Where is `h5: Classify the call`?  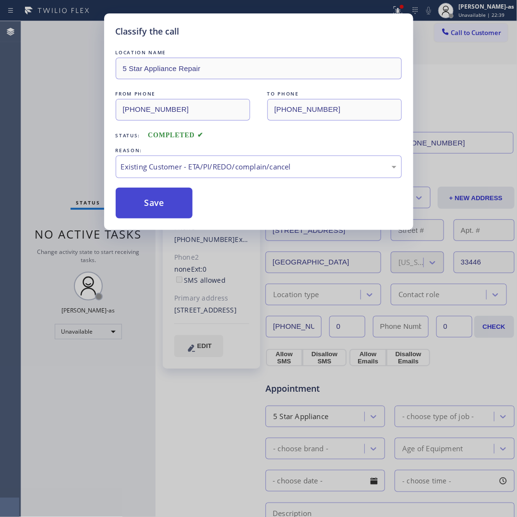
h5: Classify the call is located at coordinates (147, 31).